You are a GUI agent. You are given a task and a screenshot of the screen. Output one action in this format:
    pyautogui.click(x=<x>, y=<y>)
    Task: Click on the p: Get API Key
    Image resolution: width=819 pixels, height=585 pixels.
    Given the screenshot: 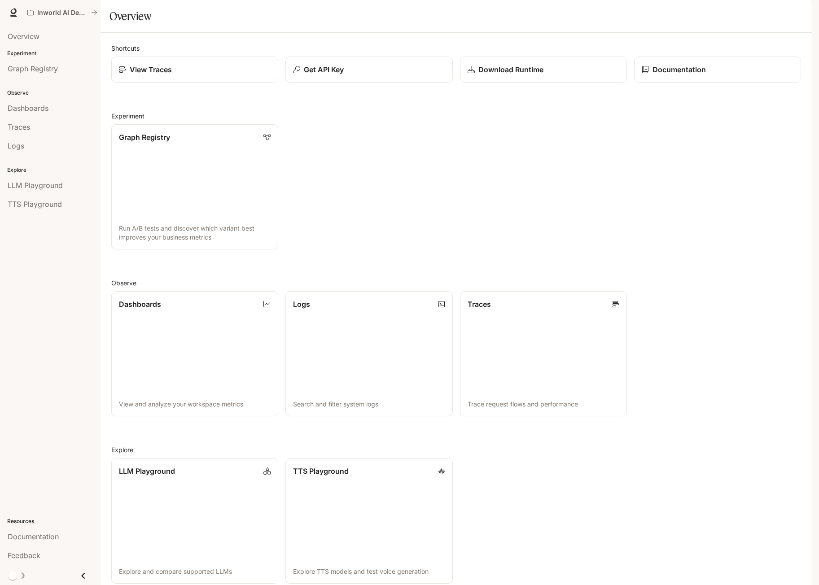 What is the action you would take?
    pyautogui.click(x=323, y=70)
    